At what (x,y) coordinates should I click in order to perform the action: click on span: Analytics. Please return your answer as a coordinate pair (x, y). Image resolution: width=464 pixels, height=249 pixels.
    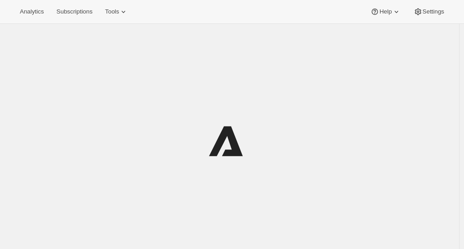
    Looking at the image, I should click on (32, 12).